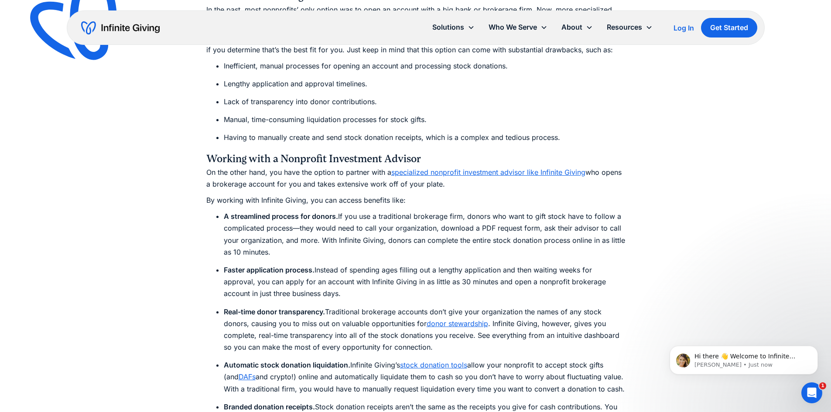  I want to click on p: By working with Infinite Giving, you can access benefits like:, so click(416, 200).